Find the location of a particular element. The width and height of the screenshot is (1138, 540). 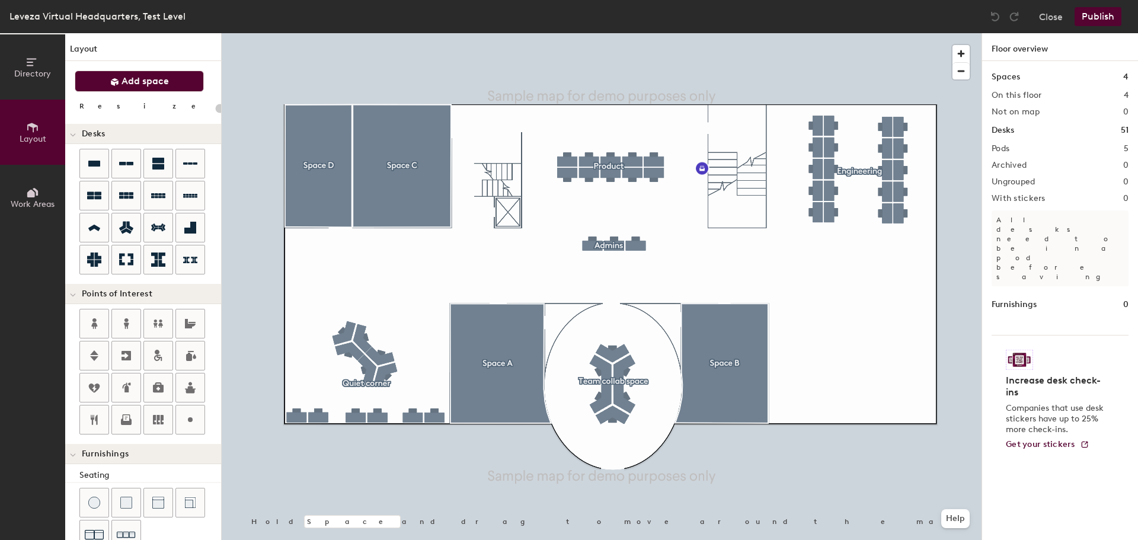

h1: Desks is located at coordinates (1003, 130).